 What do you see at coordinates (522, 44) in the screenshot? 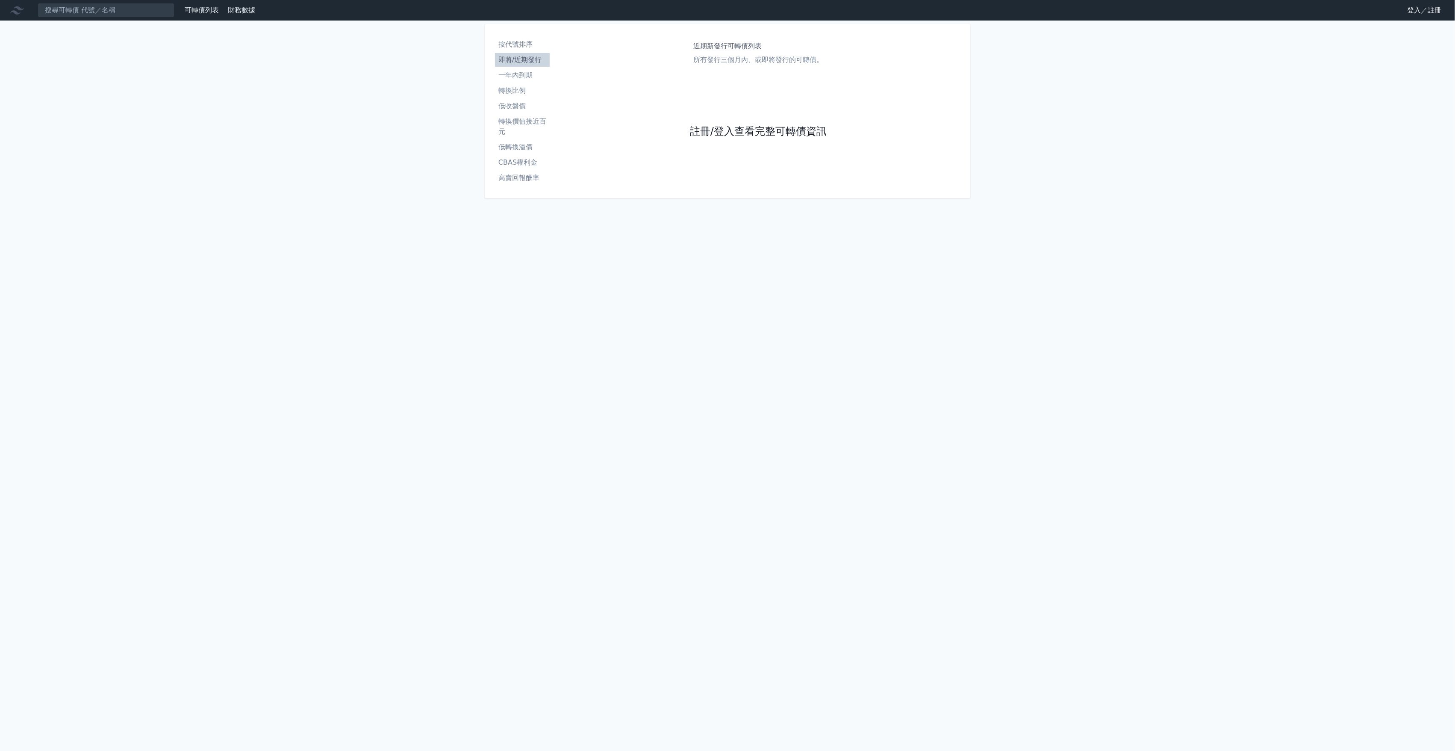
I see `li: 按代號排序` at bounding box center [522, 44].